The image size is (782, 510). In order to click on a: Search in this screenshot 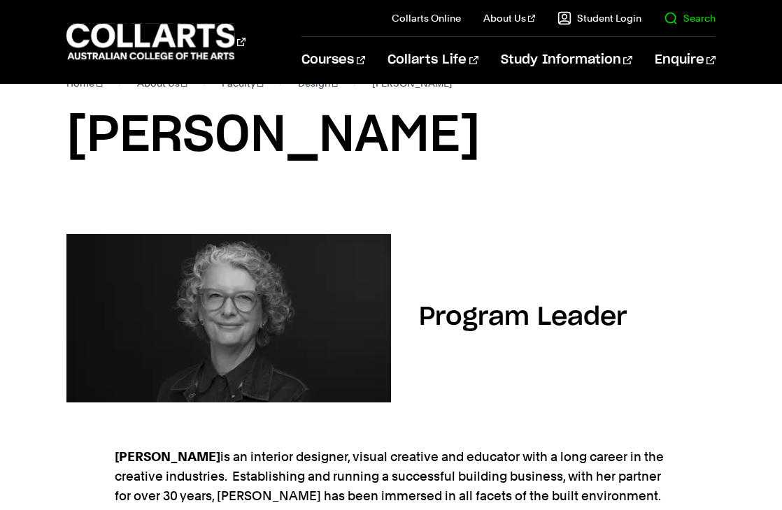, I will do `click(689, 18)`.